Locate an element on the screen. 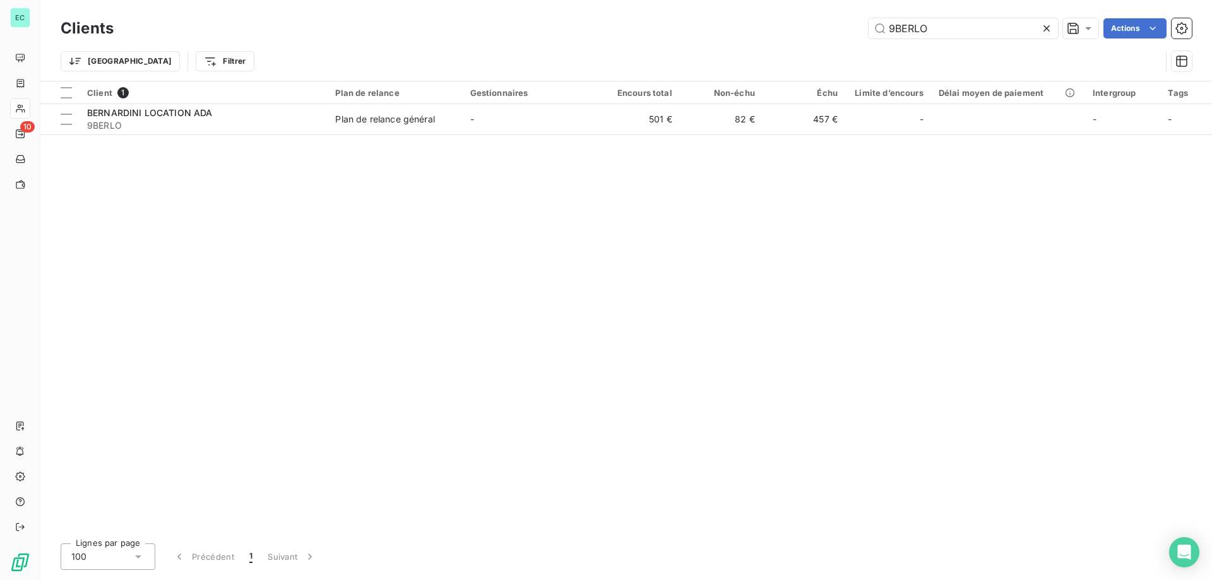  div: Tags is located at coordinates (1186, 93).